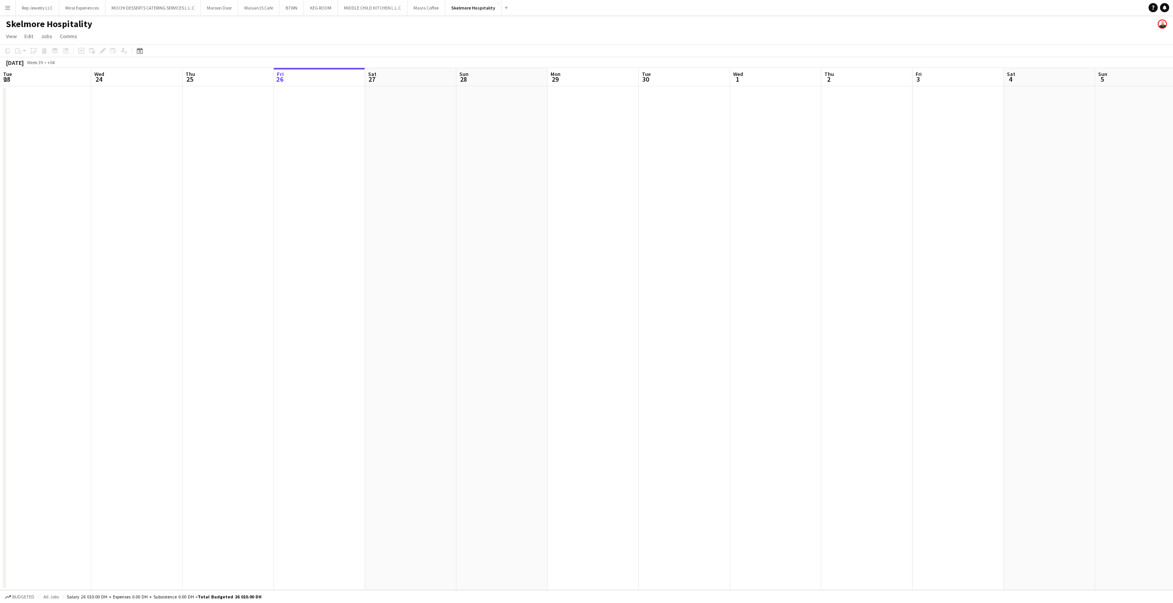 Image resolution: width=1173 pixels, height=603 pixels. What do you see at coordinates (19, 597) in the screenshot?
I see `button: Budgeted` at bounding box center [19, 597].